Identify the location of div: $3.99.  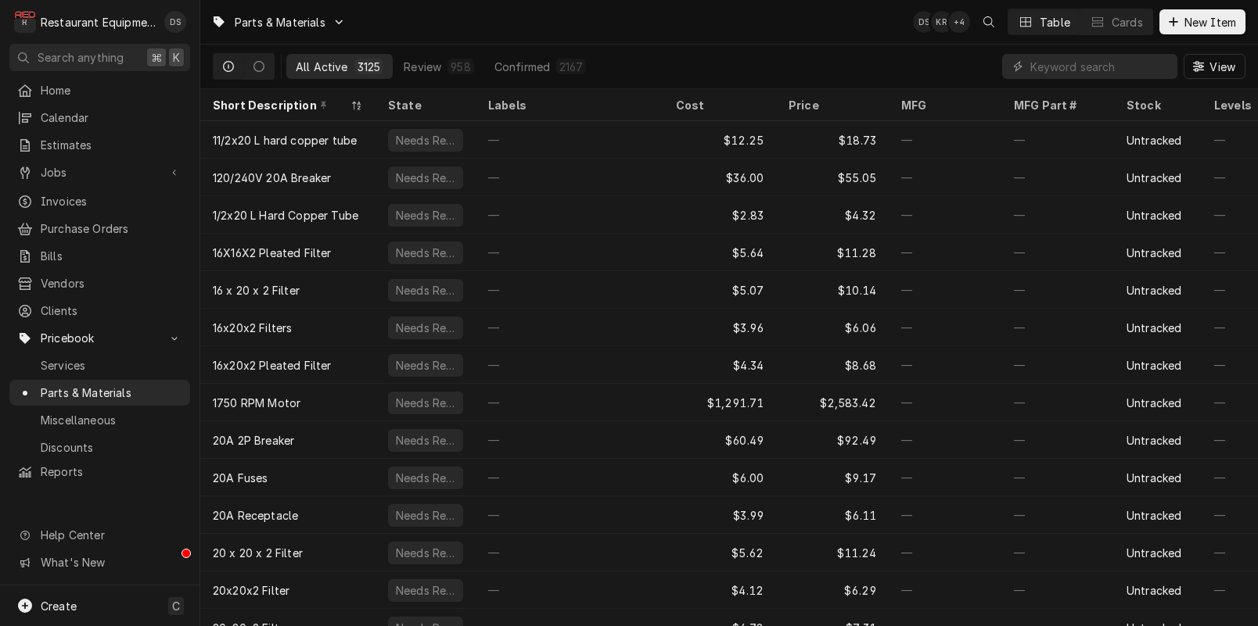
(720, 515).